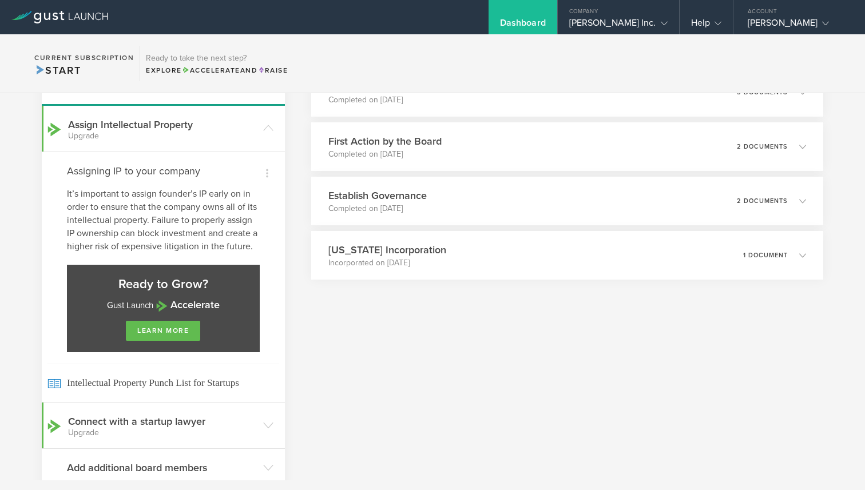 Image resolution: width=865 pixels, height=490 pixels. Describe the element at coordinates (272, 70) in the screenshot. I see `span: Raise` at that location.